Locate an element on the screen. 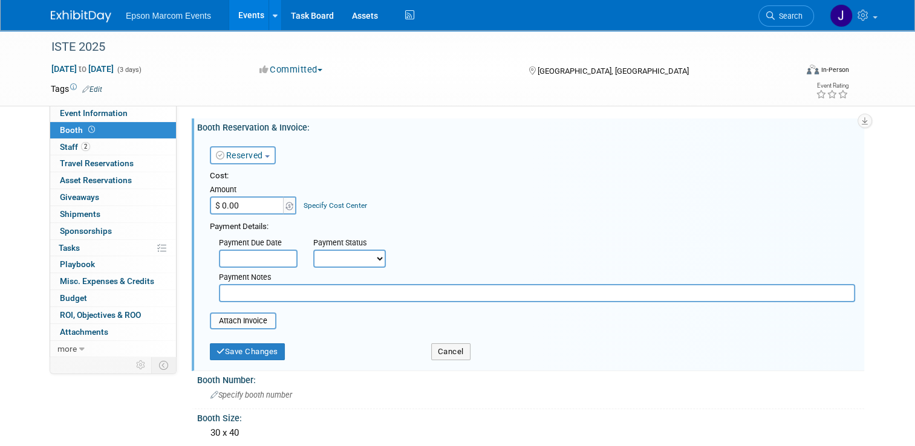 The image size is (915, 446). span: Giveaways is located at coordinates (79, 197).